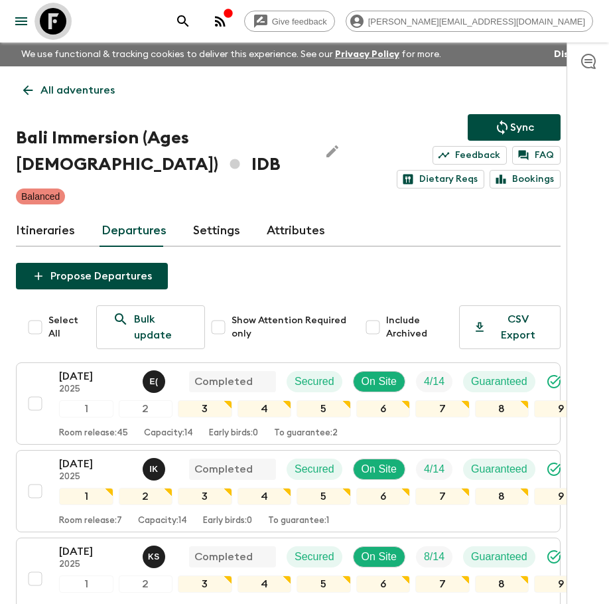 The image size is (609, 604). I want to click on p: To guarantee: 2, so click(306, 434).